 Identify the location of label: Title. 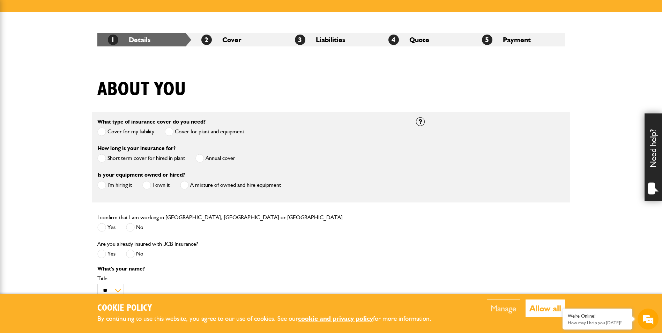
(251, 279).